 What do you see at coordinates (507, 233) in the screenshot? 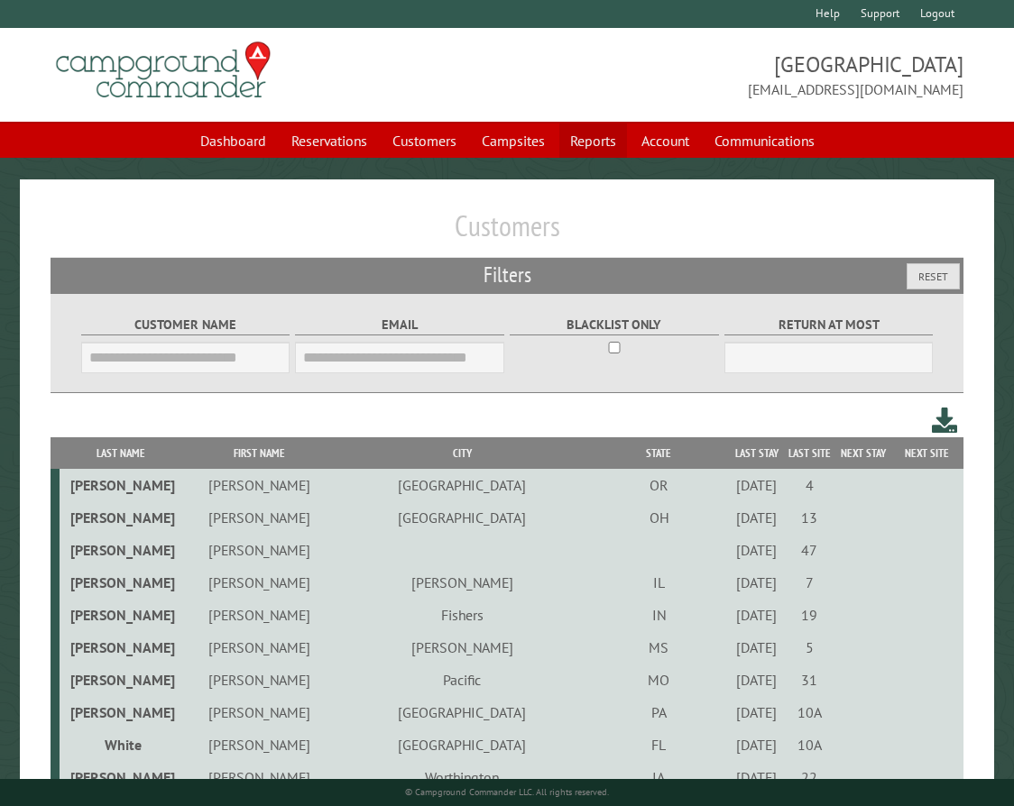
I see `h1: Customers` at bounding box center [507, 233].